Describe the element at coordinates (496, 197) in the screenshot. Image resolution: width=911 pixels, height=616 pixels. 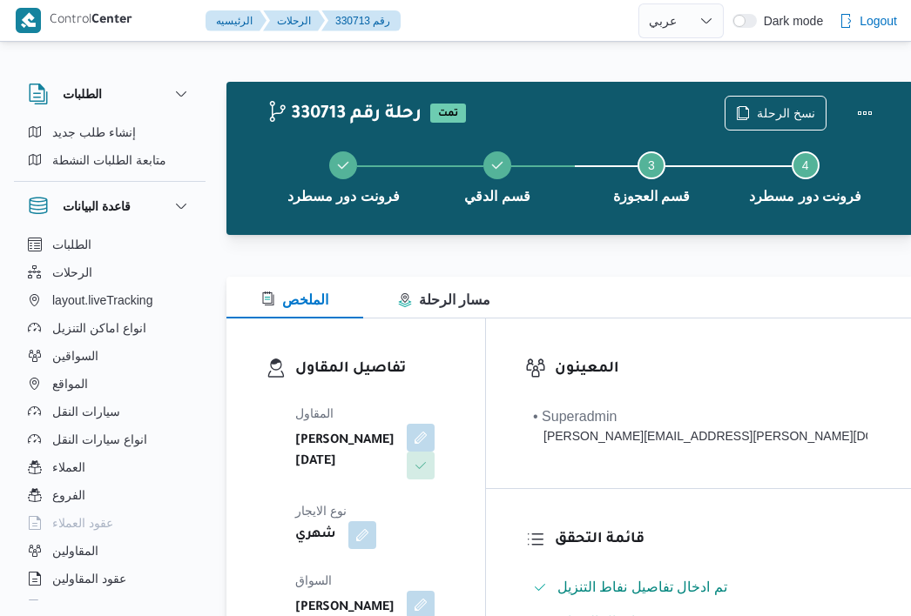
I see `span: قسم الدقي` at that location.